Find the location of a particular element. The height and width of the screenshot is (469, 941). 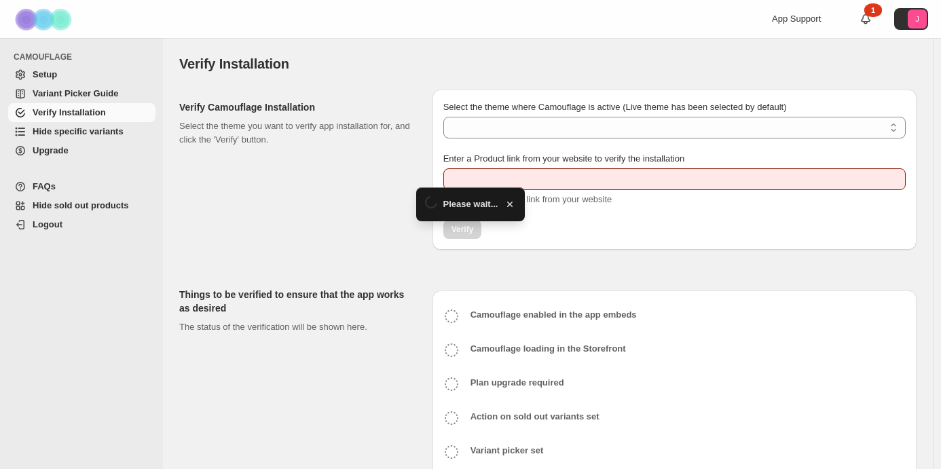

h2: Things to be verified to ensure that the app works as desired is located at coordinates (295, 302).